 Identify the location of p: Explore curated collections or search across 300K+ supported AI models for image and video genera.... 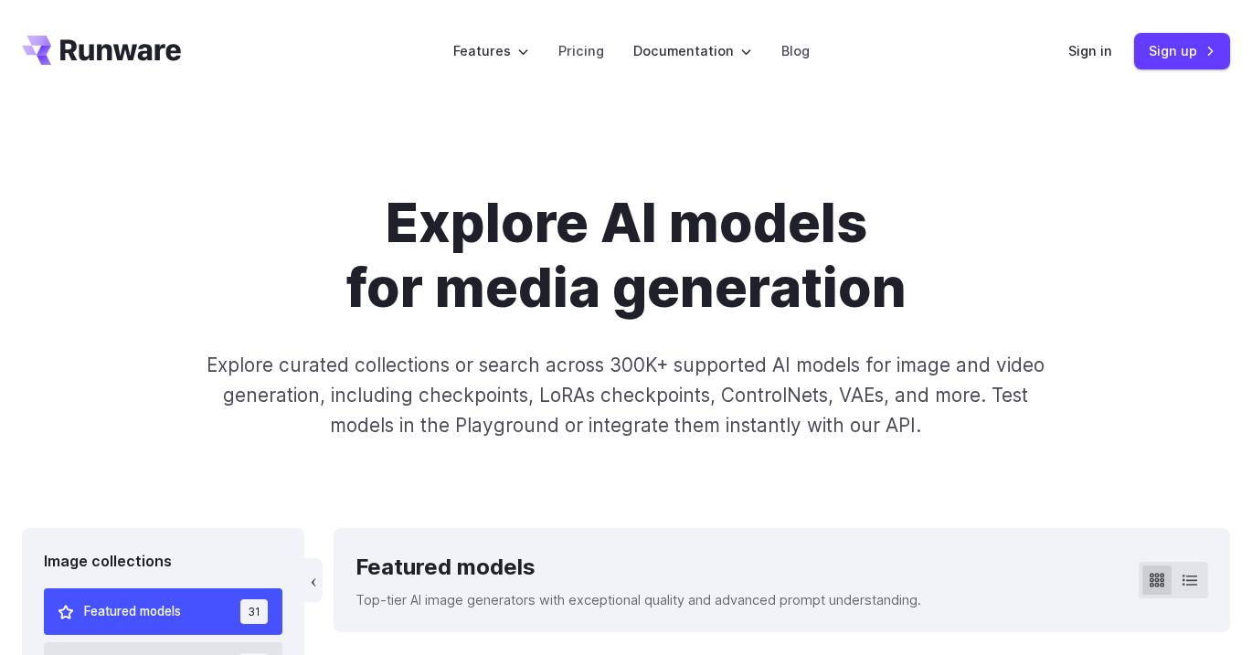
(625, 396).